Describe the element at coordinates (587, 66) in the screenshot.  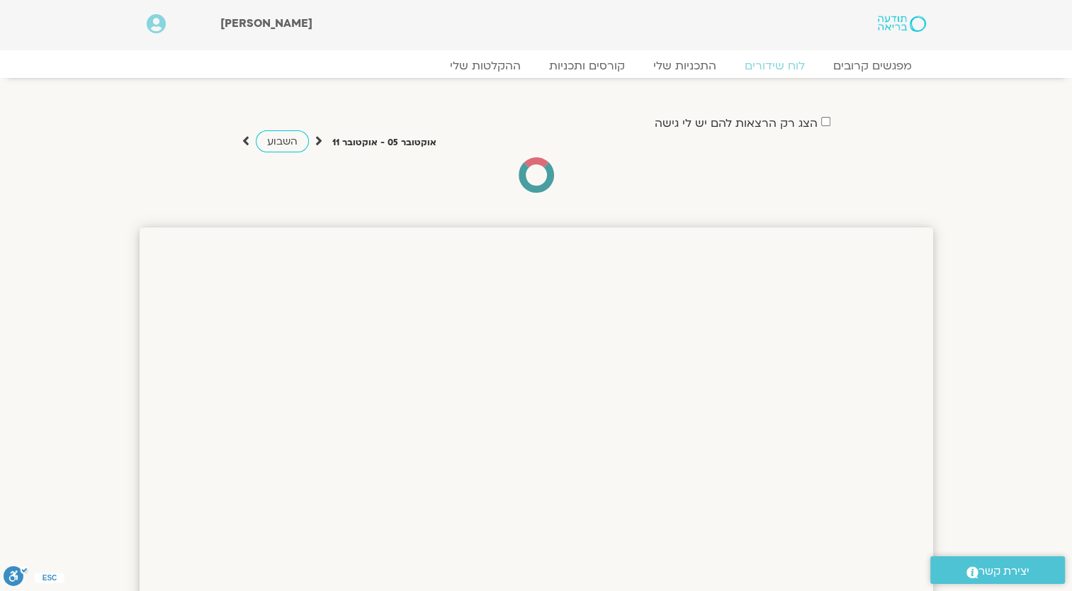
I see `a: קורסים ותכניות` at that location.